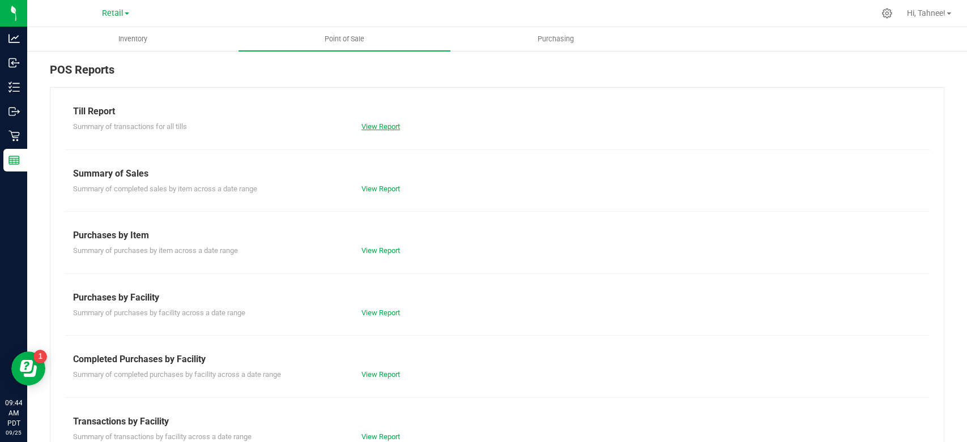 The width and height of the screenshot is (967, 442). I want to click on a: Inventory, so click(133, 39).